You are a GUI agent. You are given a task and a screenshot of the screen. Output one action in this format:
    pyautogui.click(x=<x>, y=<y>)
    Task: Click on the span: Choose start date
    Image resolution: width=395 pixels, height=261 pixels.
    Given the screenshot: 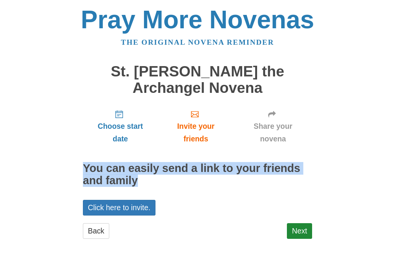 What is the action you would take?
    pyautogui.click(x=120, y=133)
    